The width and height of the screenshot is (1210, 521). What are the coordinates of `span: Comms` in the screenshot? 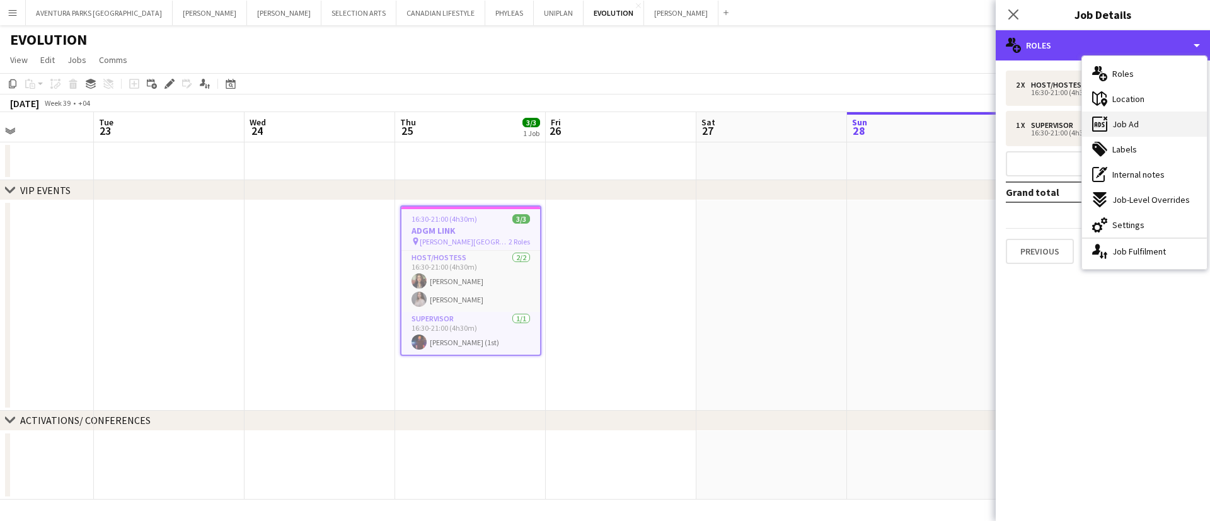 It's located at (113, 60).